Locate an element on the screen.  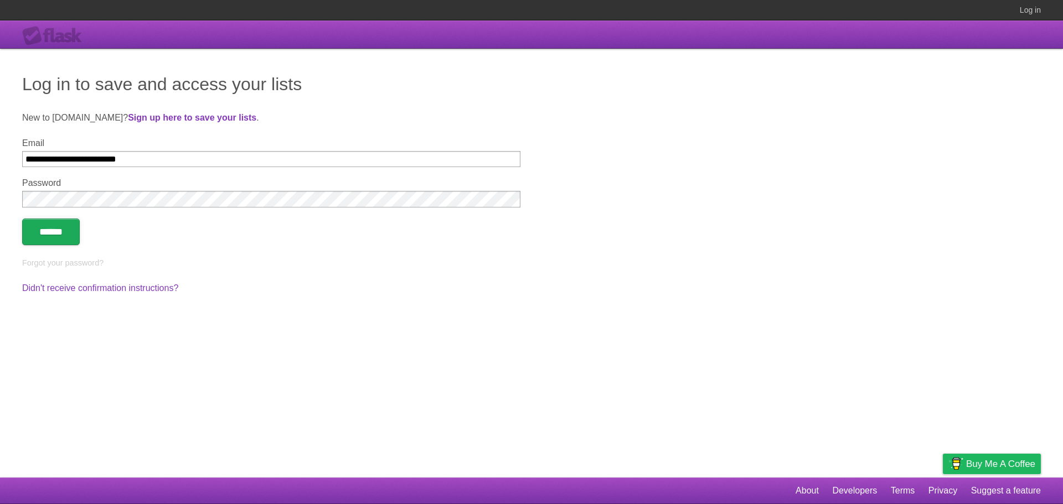
a: Developers is located at coordinates (854, 491).